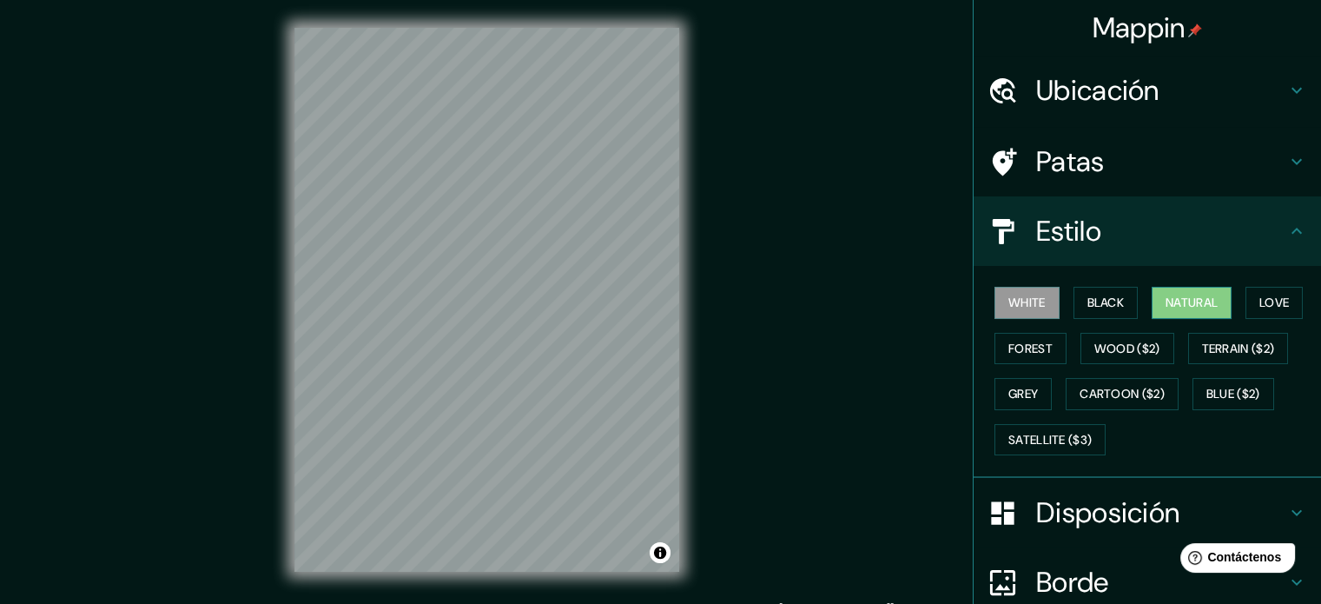 The image size is (1321, 604). Describe the element at coordinates (1148, 513) in the screenshot. I see `div: Disposición` at that location.